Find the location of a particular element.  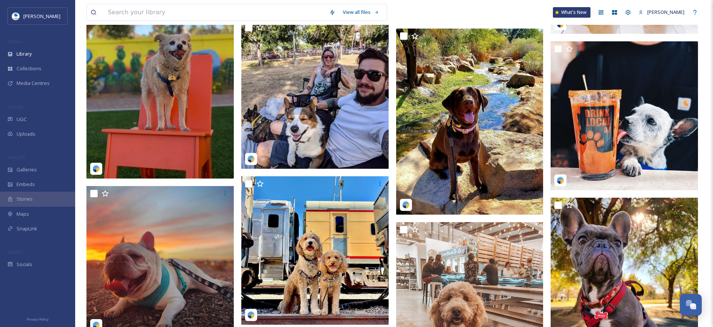

span: Media Centres is located at coordinates (33, 83).